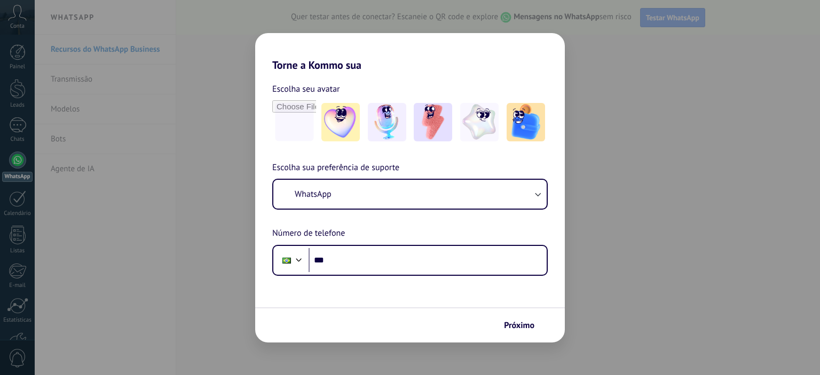 Image resolution: width=820 pixels, height=375 pixels. I want to click on span: WhatsApp, so click(313, 194).